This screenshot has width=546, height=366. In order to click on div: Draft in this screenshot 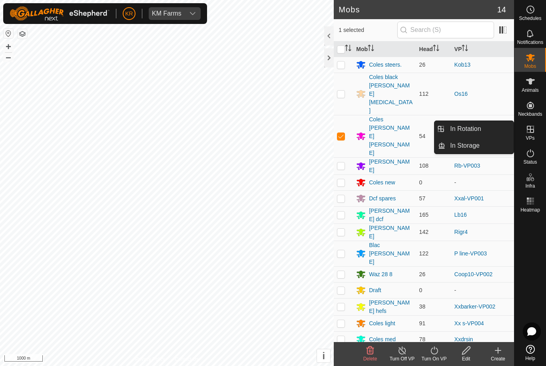, I will do `click(375, 290)`.